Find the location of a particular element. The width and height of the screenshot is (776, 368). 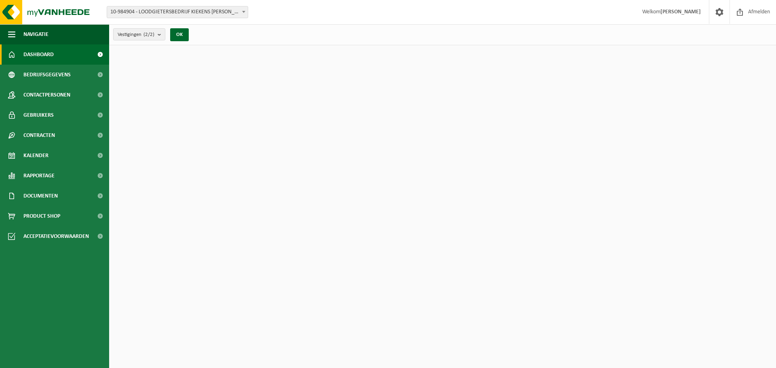

span: Contactpersonen is located at coordinates (47, 95).